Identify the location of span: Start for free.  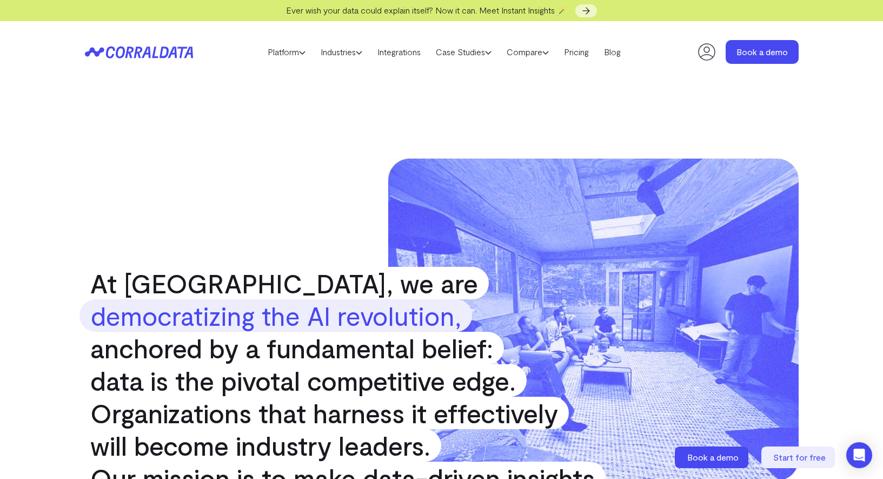
(799, 457).